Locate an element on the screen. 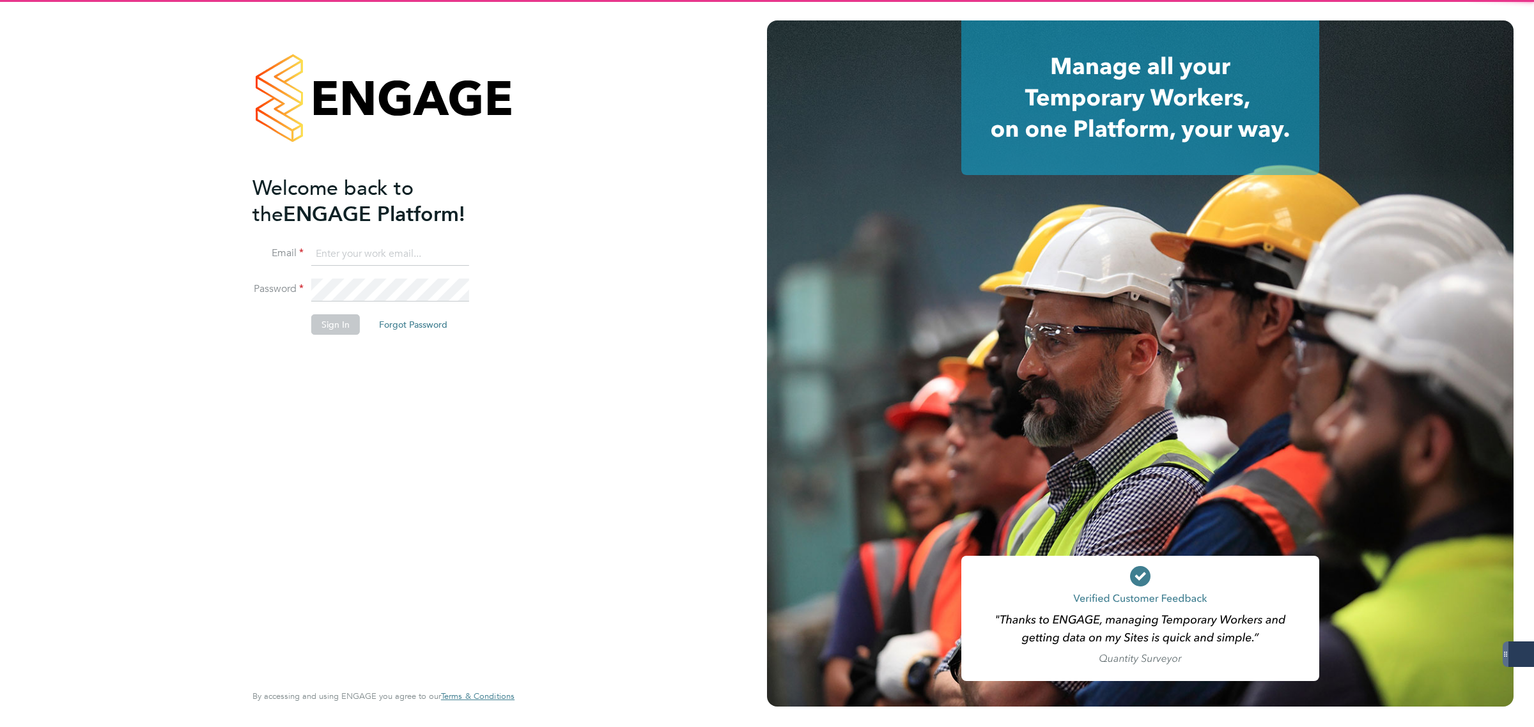 The image size is (1534, 727). button: Forgot Password is located at coordinates (413, 325).